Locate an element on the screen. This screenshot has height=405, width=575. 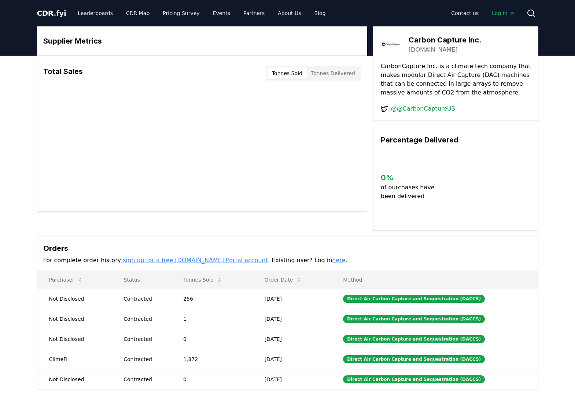
a: CDR.fyi is located at coordinates (52, 13).